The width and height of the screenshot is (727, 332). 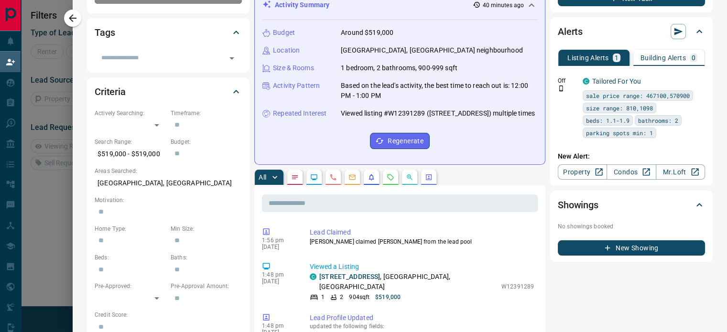 I want to click on p: W12391289, so click(x=517, y=287).